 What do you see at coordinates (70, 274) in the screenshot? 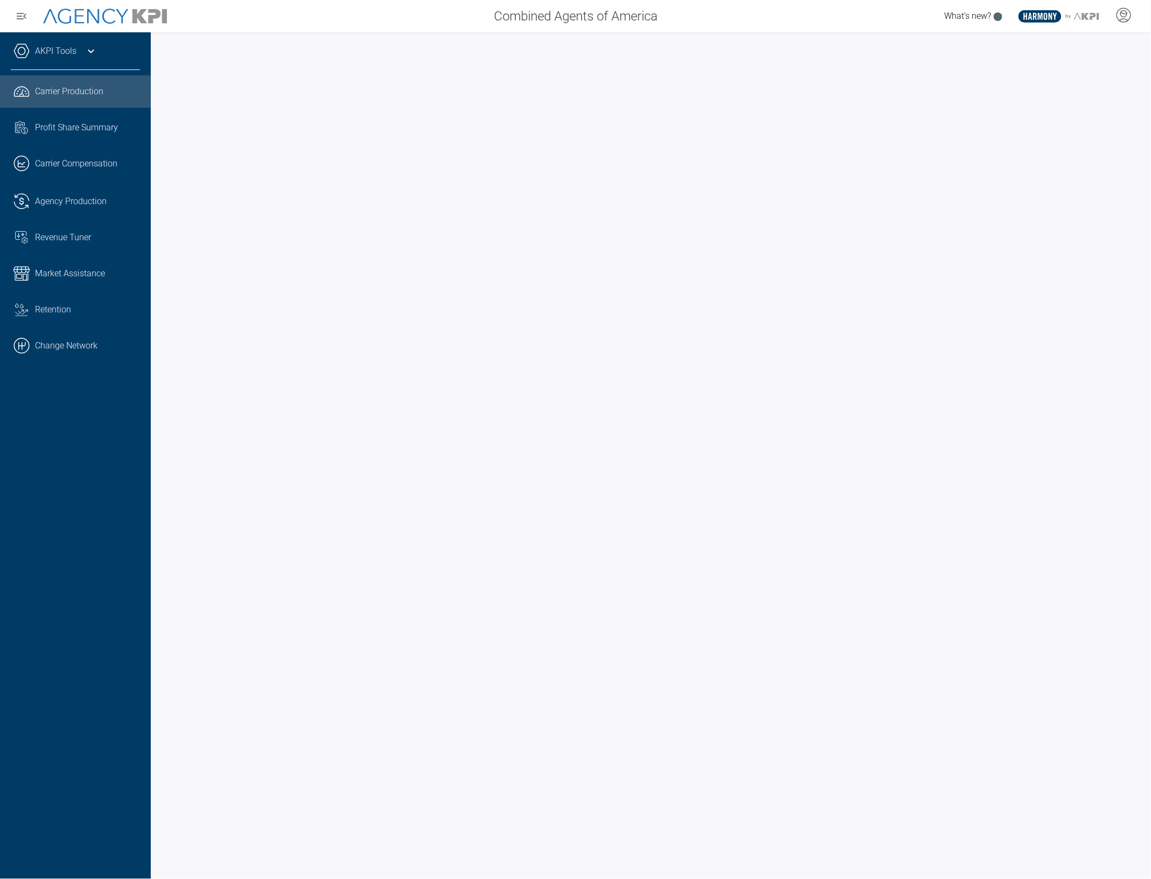
I see `span: Market Assistance` at bounding box center [70, 274].